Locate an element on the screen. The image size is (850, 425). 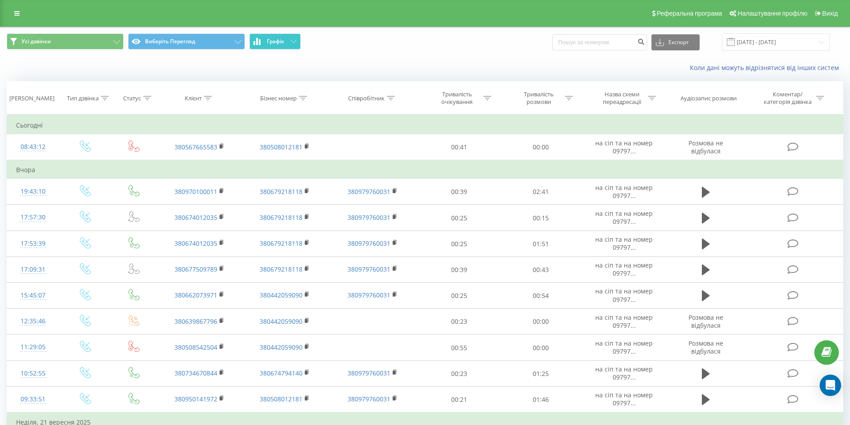
input: Пошук за номером is located at coordinates (600, 42).